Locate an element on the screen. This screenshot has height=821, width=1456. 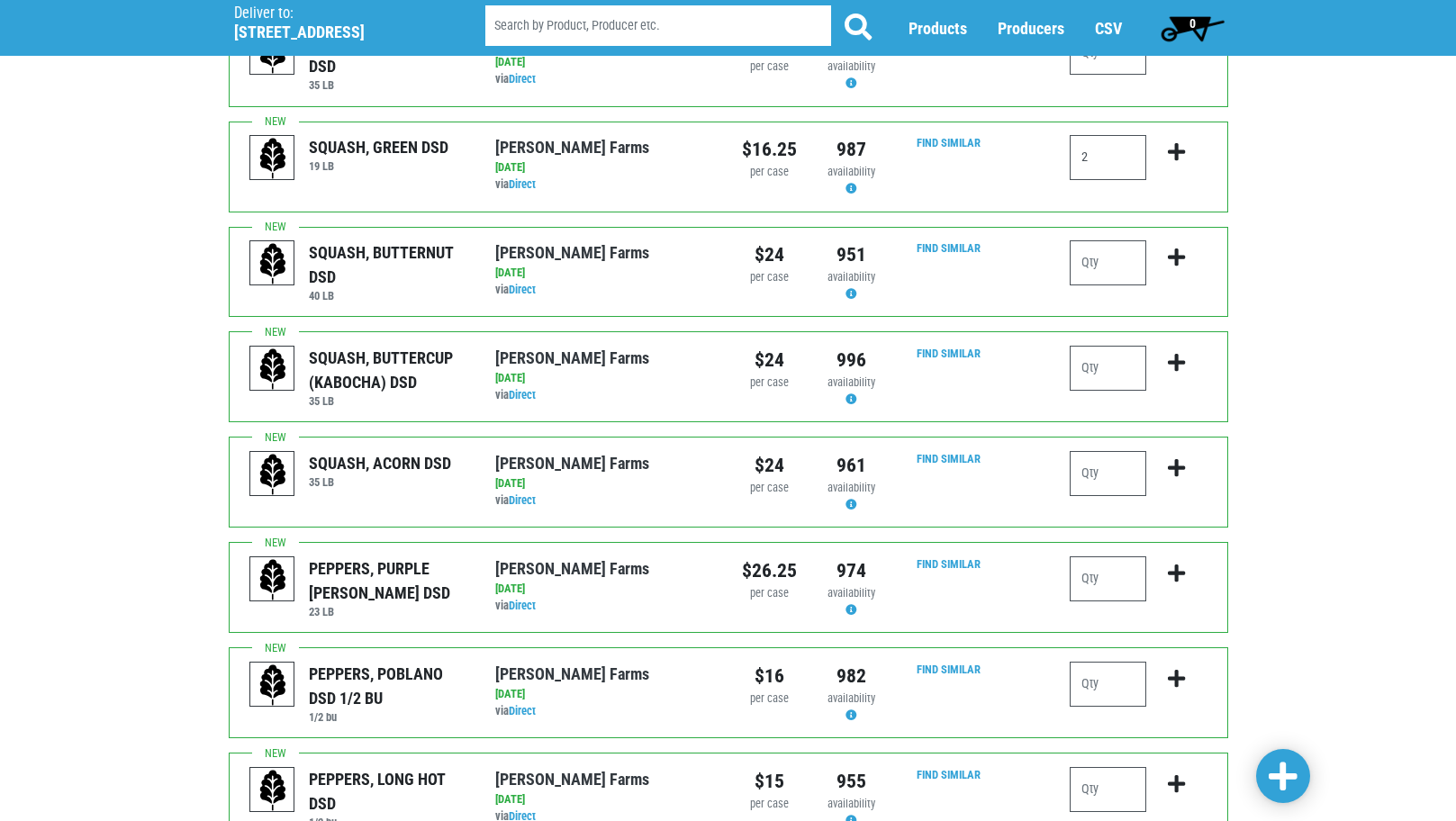
h6: 40 LB is located at coordinates (388, 295).